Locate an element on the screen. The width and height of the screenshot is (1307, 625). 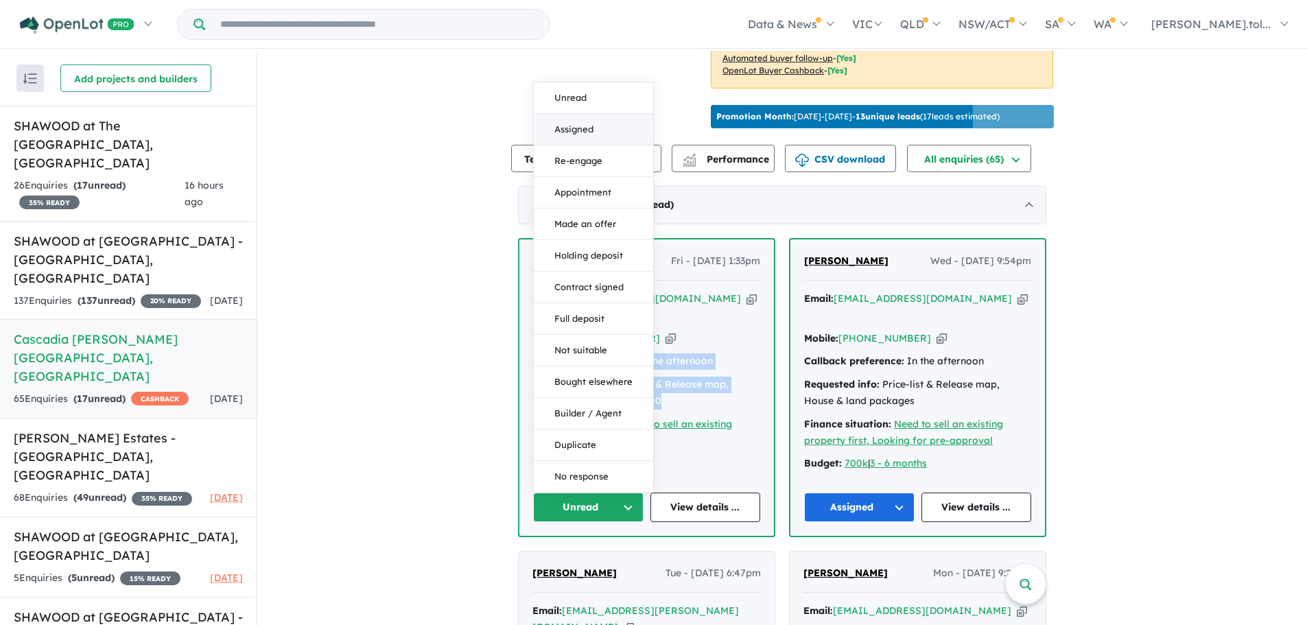
b: 13 unique leads is located at coordinates (888, 116).